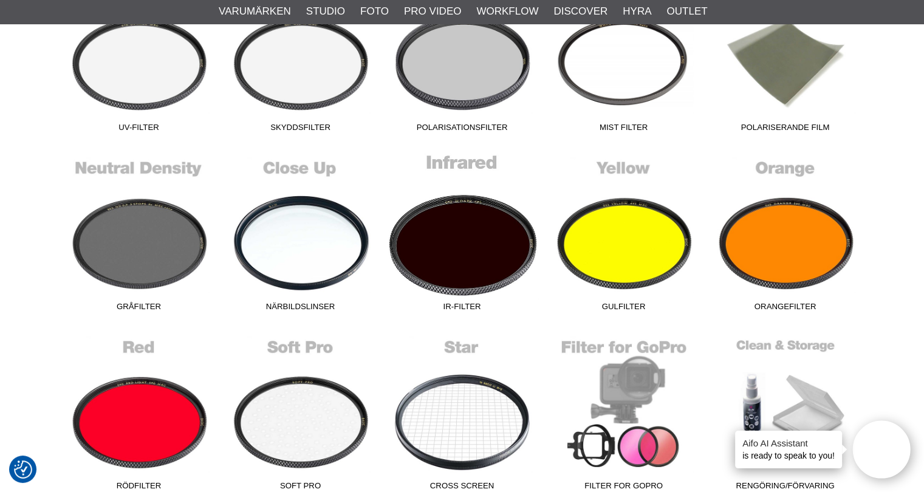  I want to click on span: Polariserande film, so click(785, 129).